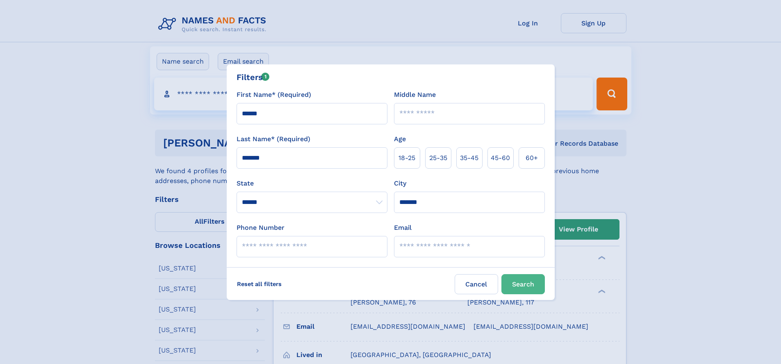  What do you see at coordinates (274, 139) in the screenshot?
I see `label: Last Name* (Required)` at bounding box center [274, 139].